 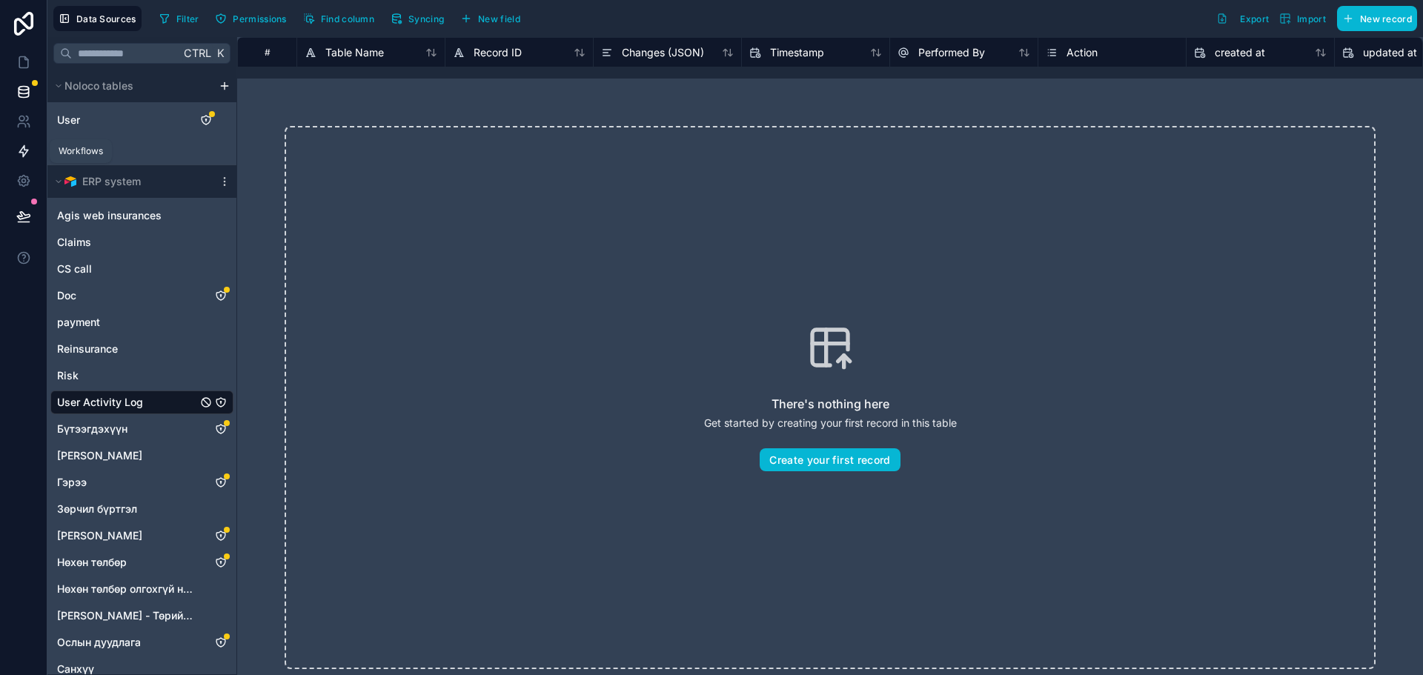 I want to click on span: Permissions, so click(x=259, y=19).